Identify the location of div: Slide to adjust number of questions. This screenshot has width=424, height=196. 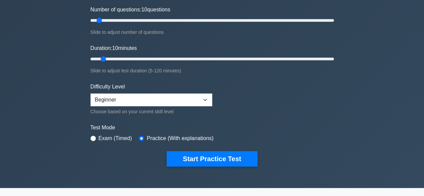
(212, 32).